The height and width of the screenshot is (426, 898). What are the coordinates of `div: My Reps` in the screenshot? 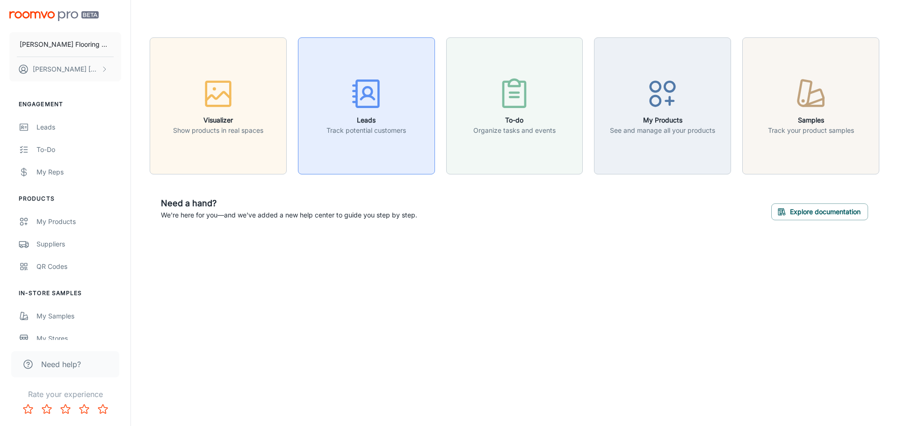 It's located at (79, 172).